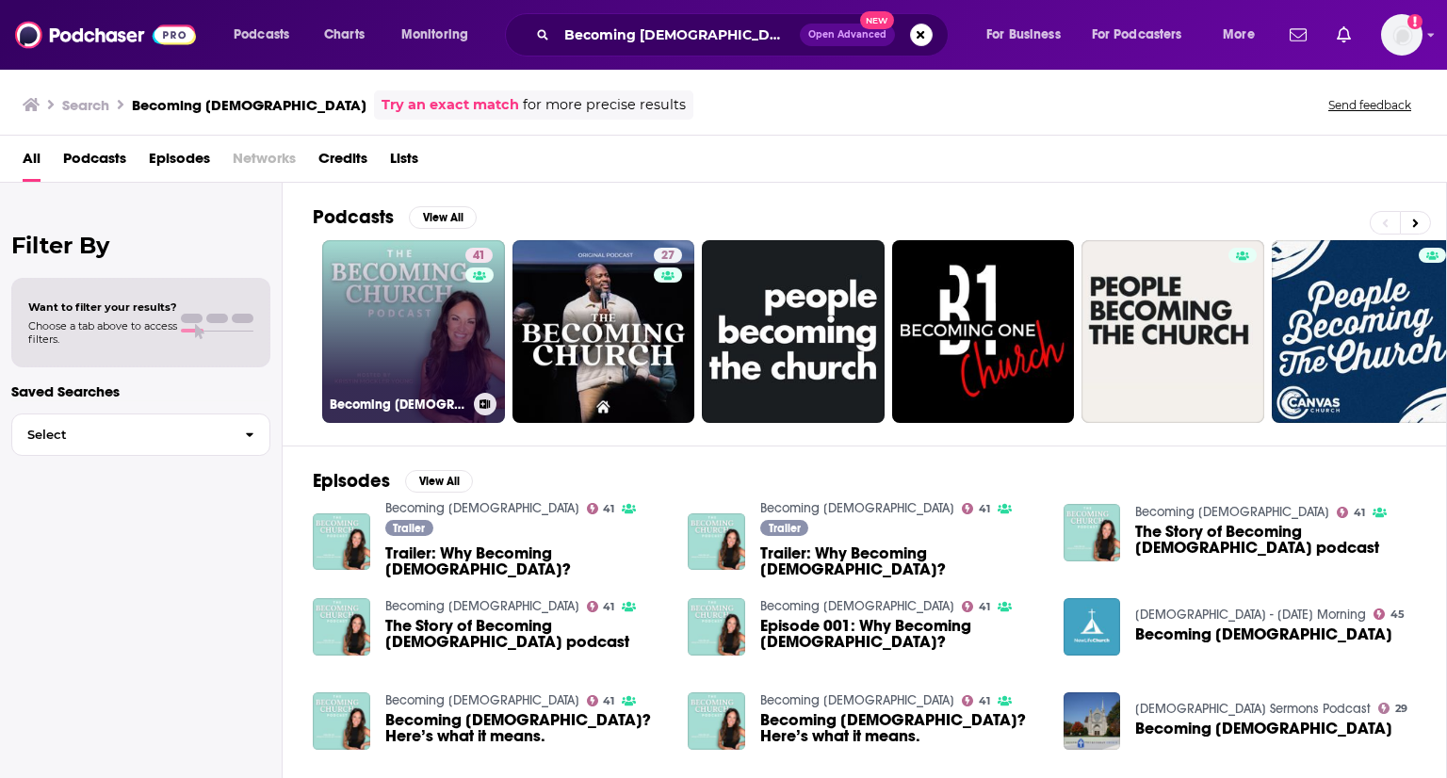 Image resolution: width=1447 pixels, height=778 pixels. What do you see at coordinates (393, 480) in the screenshot?
I see `a: EpisodesView All` at bounding box center [393, 480].